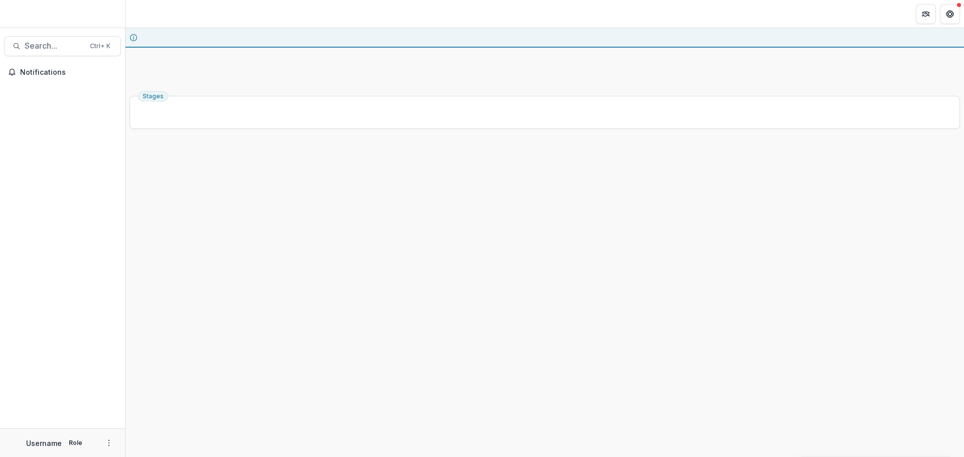 Image resolution: width=964 pixels, height=457 pixels. What do you see at coordinates (44, 443) in the screenshot?
I see `p: Username` at bounding box center [44, 443].